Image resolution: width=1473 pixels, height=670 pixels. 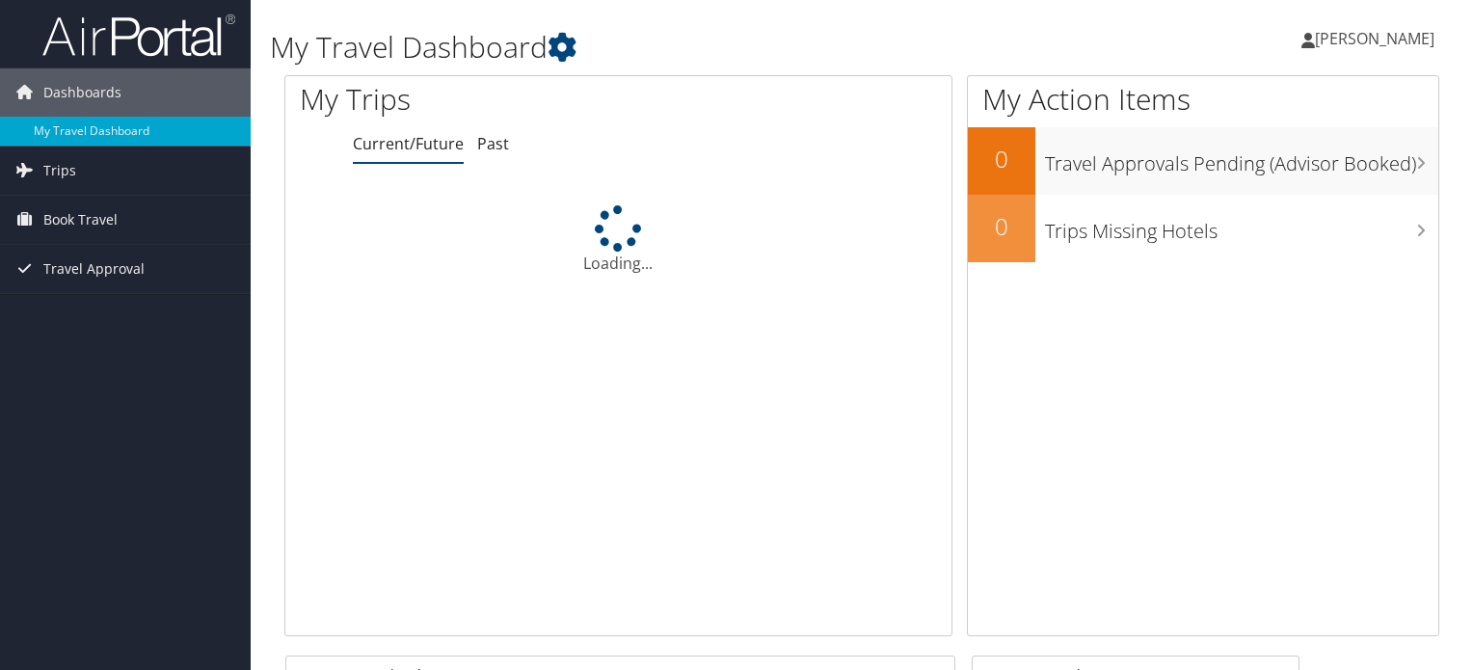 What do you see at coordinates (139, 35) in the screenshot?
I see `img: airportal-logo.png` at bounding box center [139, 35].